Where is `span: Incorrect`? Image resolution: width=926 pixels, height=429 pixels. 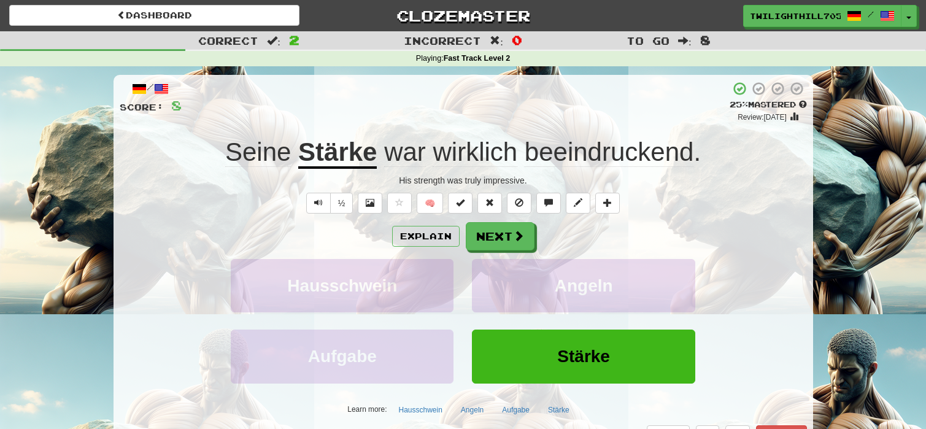
span: Incorrect is located at coordinates (443, 41).